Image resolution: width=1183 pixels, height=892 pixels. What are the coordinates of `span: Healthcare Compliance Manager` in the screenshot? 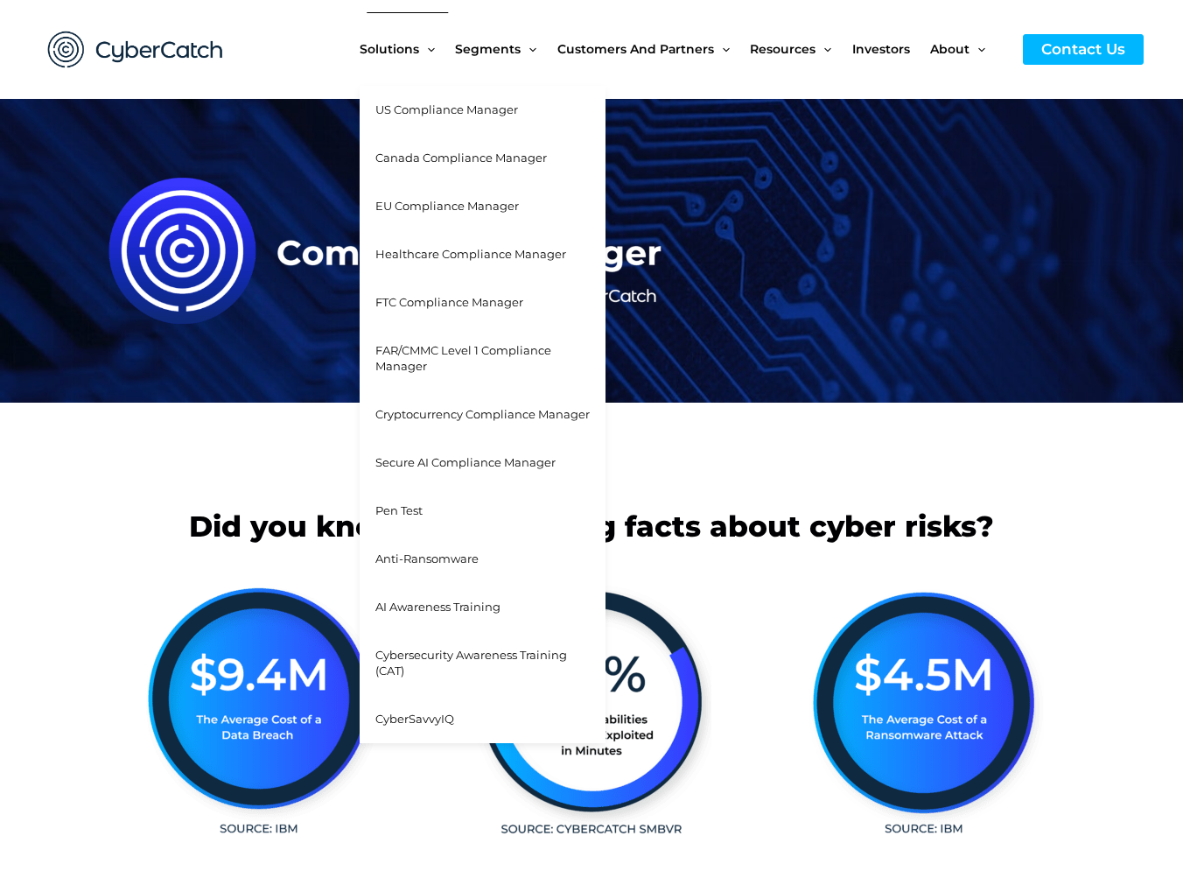 It's located at (471, 254).